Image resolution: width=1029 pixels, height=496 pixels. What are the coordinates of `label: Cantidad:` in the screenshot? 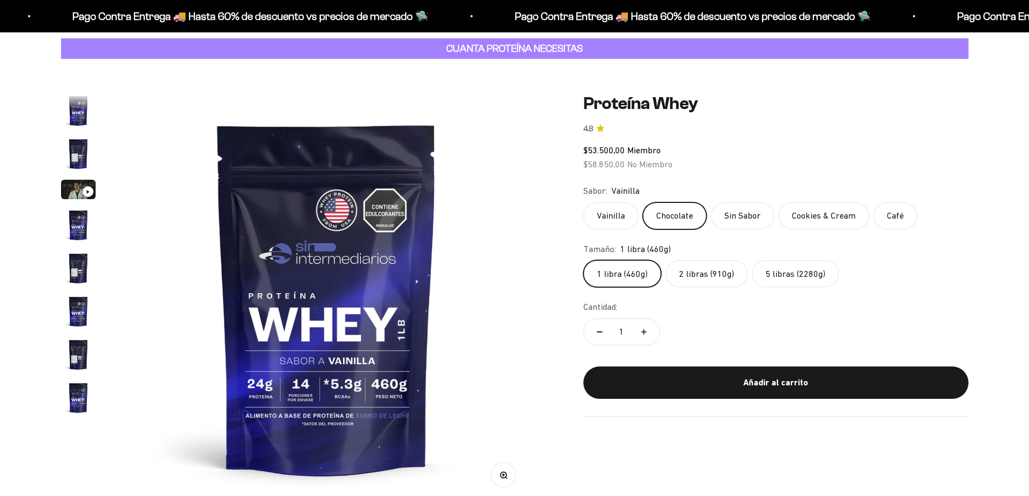 It's located at (600, 307).